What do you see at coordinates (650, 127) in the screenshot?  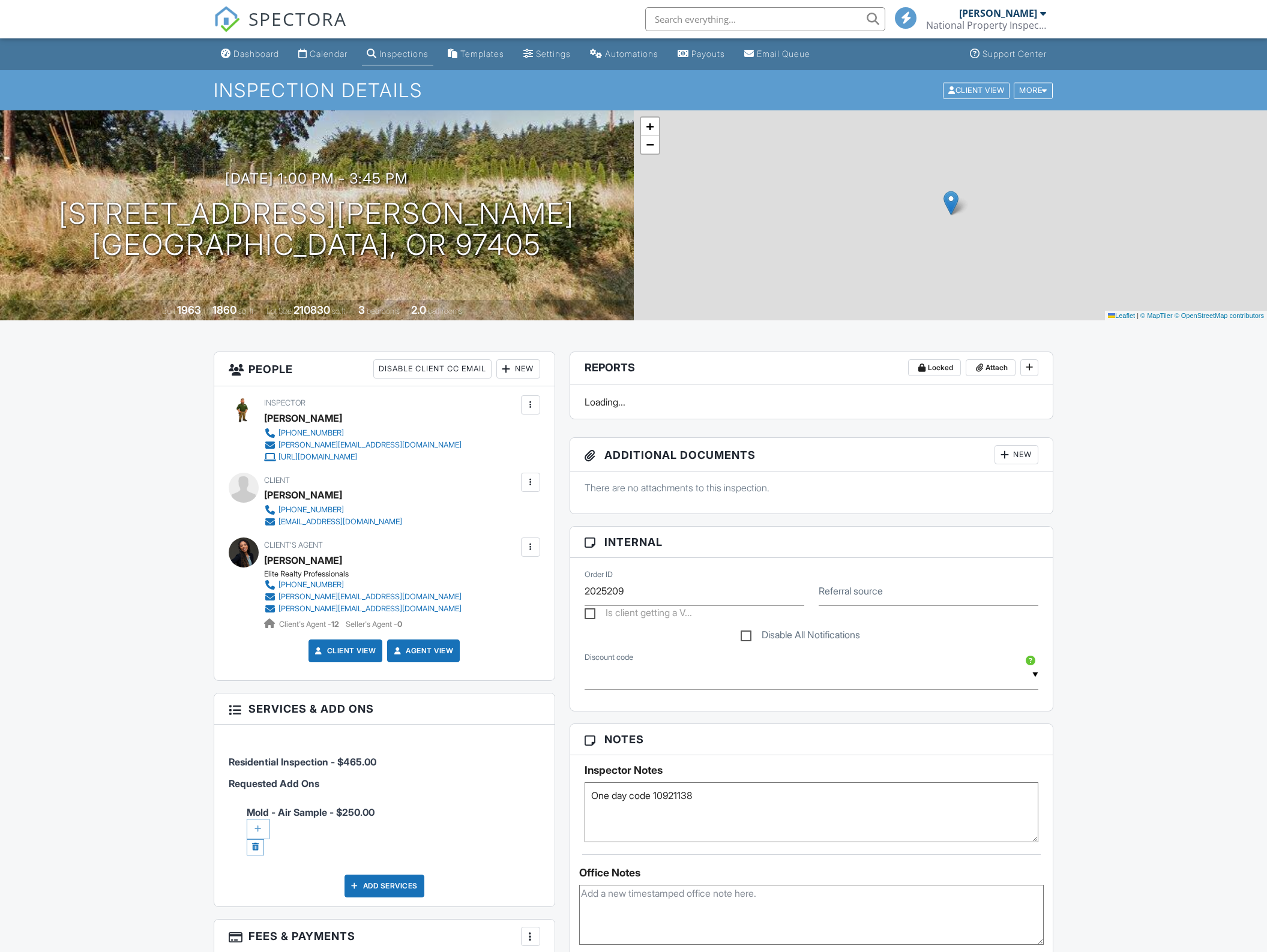 I see `a: Zoom in` at bounding box center [650, 127].